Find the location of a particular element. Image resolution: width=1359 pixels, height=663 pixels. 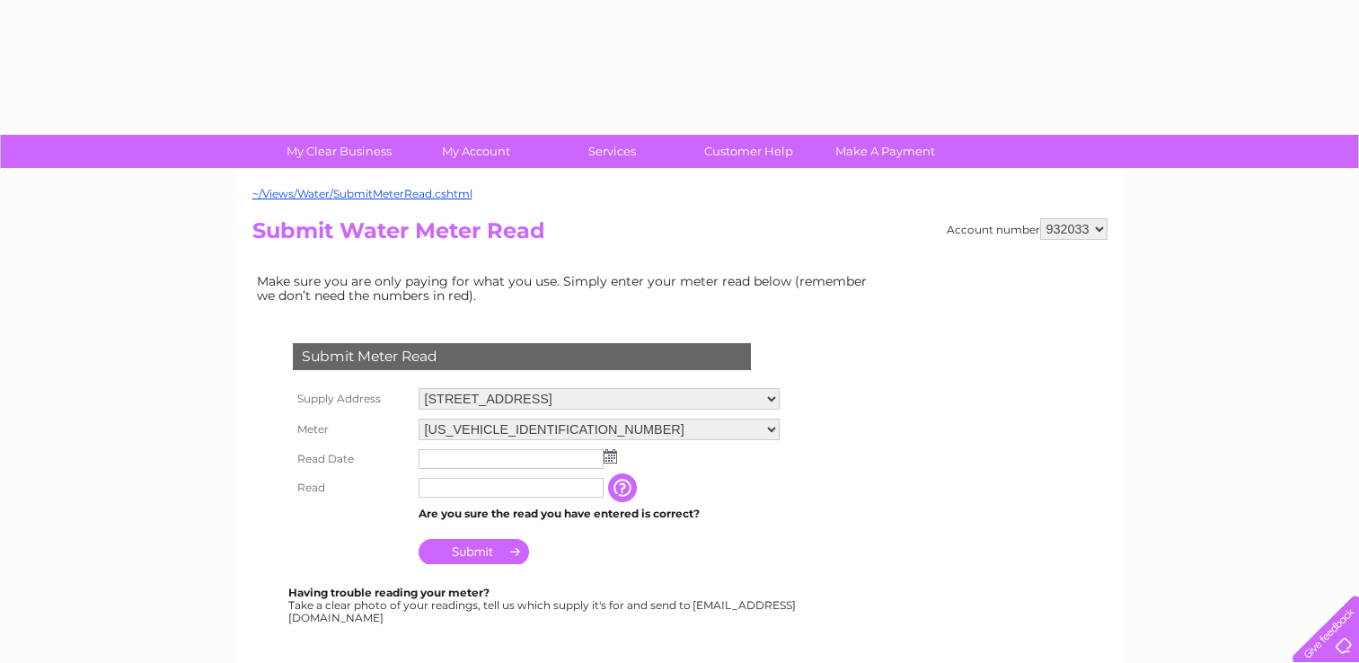

td: Make sure you are only paying for what you use. Simply enter your meter read below (remember we d... is located at coordinates (567, 288).